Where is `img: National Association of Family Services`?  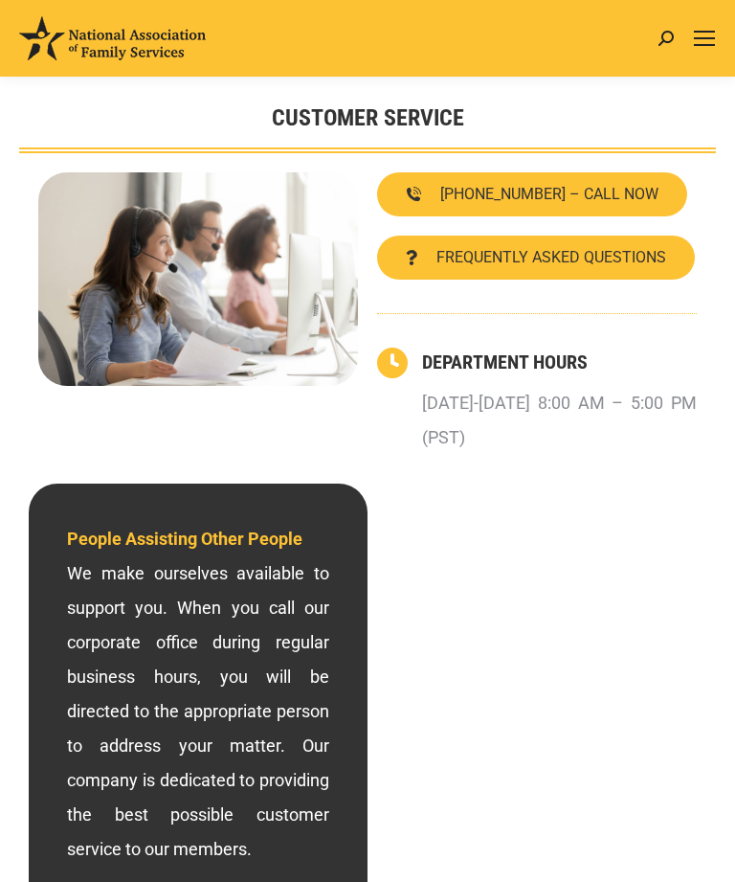
img: National Association of Family Services is located at coordinates (112, 38).